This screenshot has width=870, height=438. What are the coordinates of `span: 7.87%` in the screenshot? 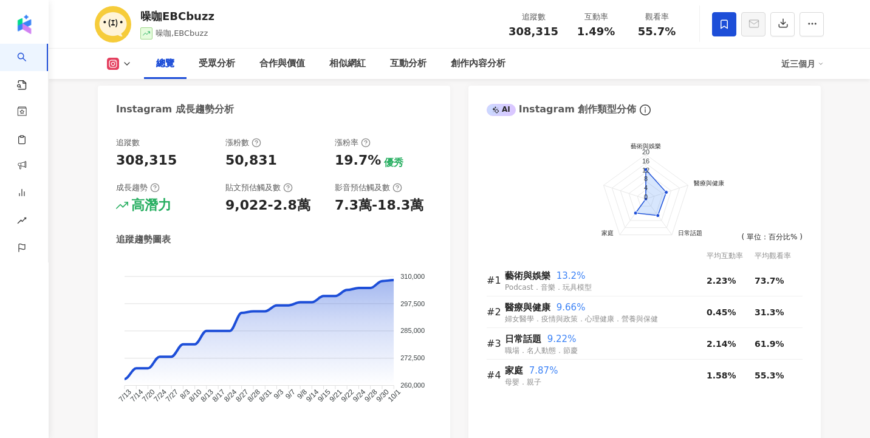 It's located at (544, 371).